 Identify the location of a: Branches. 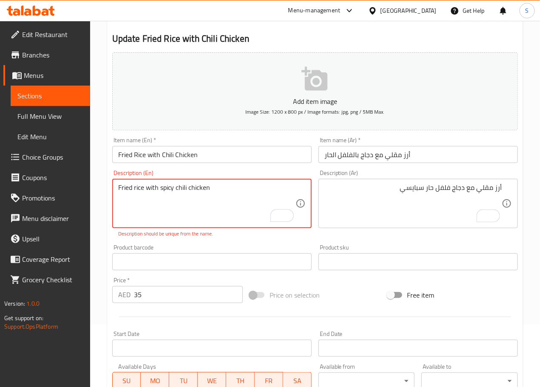
(47, 55).